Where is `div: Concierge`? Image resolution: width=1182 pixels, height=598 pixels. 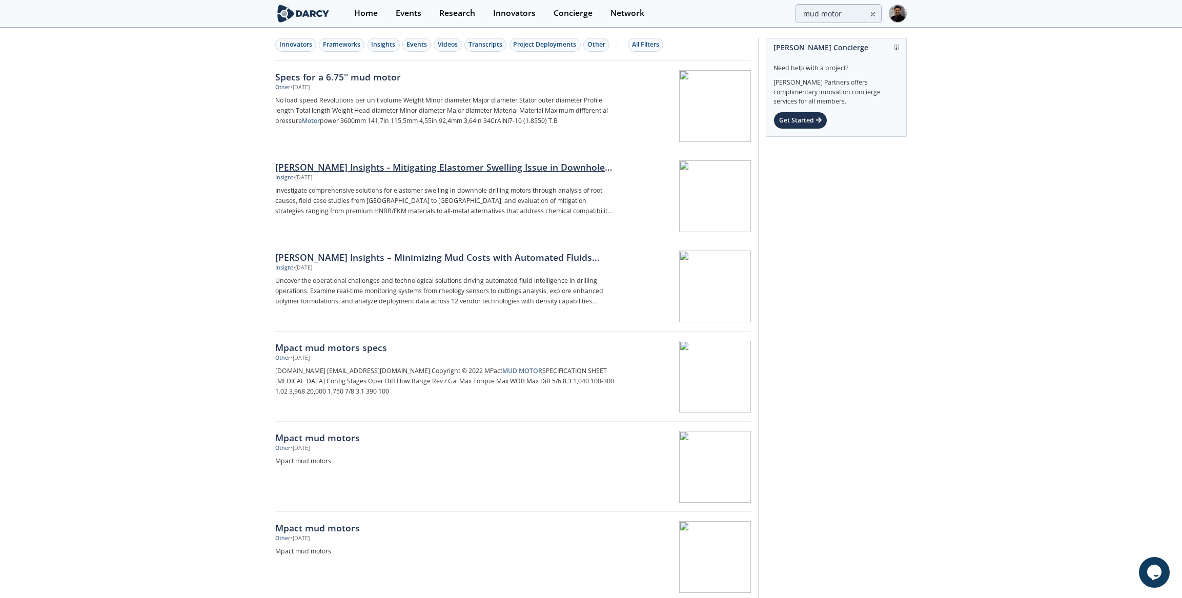
div: Concierge is located at coordinates (573, 13).